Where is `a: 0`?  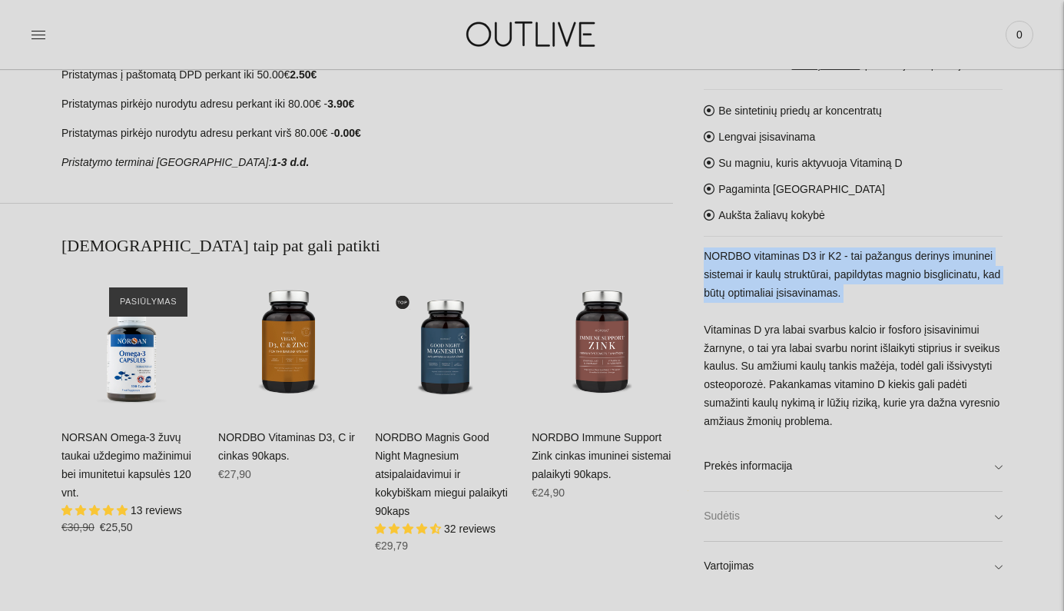 a: 0 is located at coordinates (1020, 35).